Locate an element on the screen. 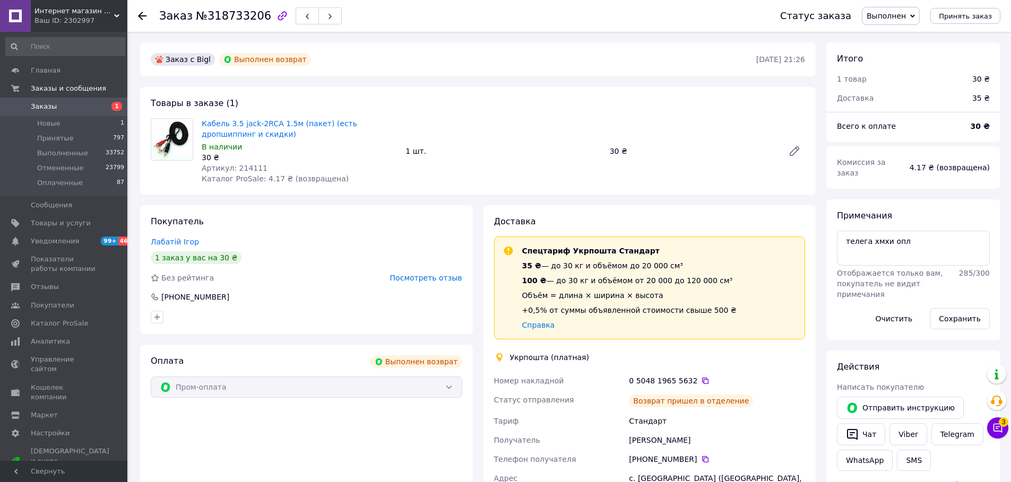 The height and width of the screenshot is (482, 1011). span: Оплата is located at coordinates (167, 361).